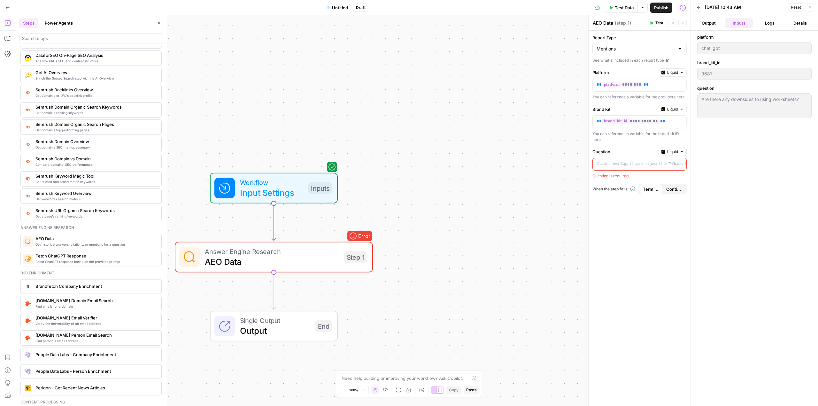 This screenshot has height=406, width=818. What do you see at coordinates (337, 8) in the screenshot?
I see `button: Untitled` at bounding box center [337, 8].